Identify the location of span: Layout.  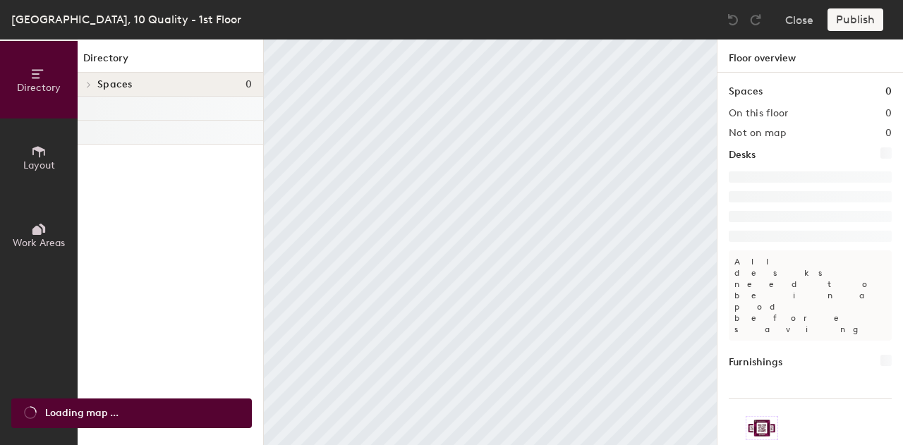
(39, 165).